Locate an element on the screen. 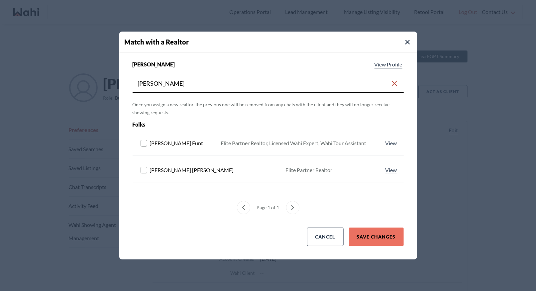 Image resolution: width=536 pixels, height=291 pixels. p: Once you assign a new realtor, the previous one will be removed from any chats with the client an... is located at coordinates (268, 109).